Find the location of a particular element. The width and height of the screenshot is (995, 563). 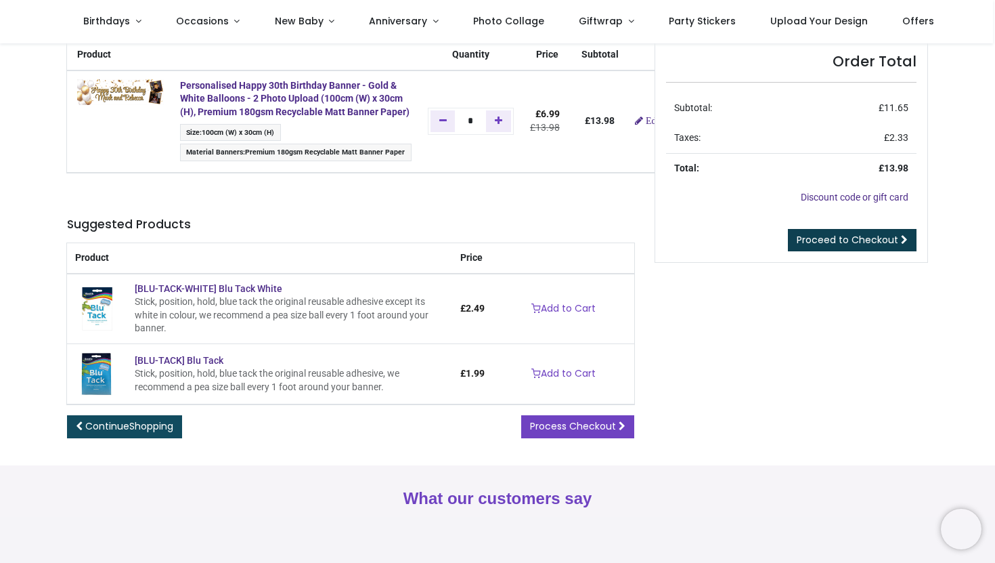

span: Party Stickers is located at coordinates (702, 21).